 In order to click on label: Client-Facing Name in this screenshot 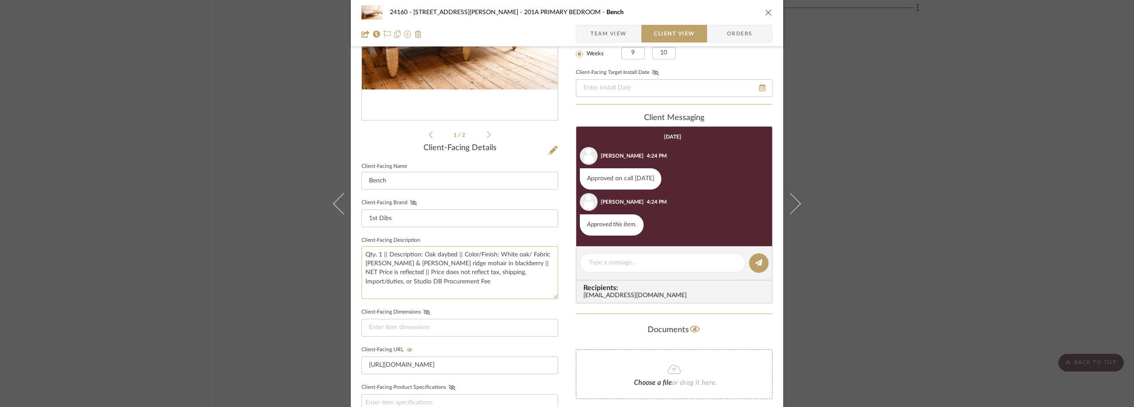, I will do `click(384, 167)`.